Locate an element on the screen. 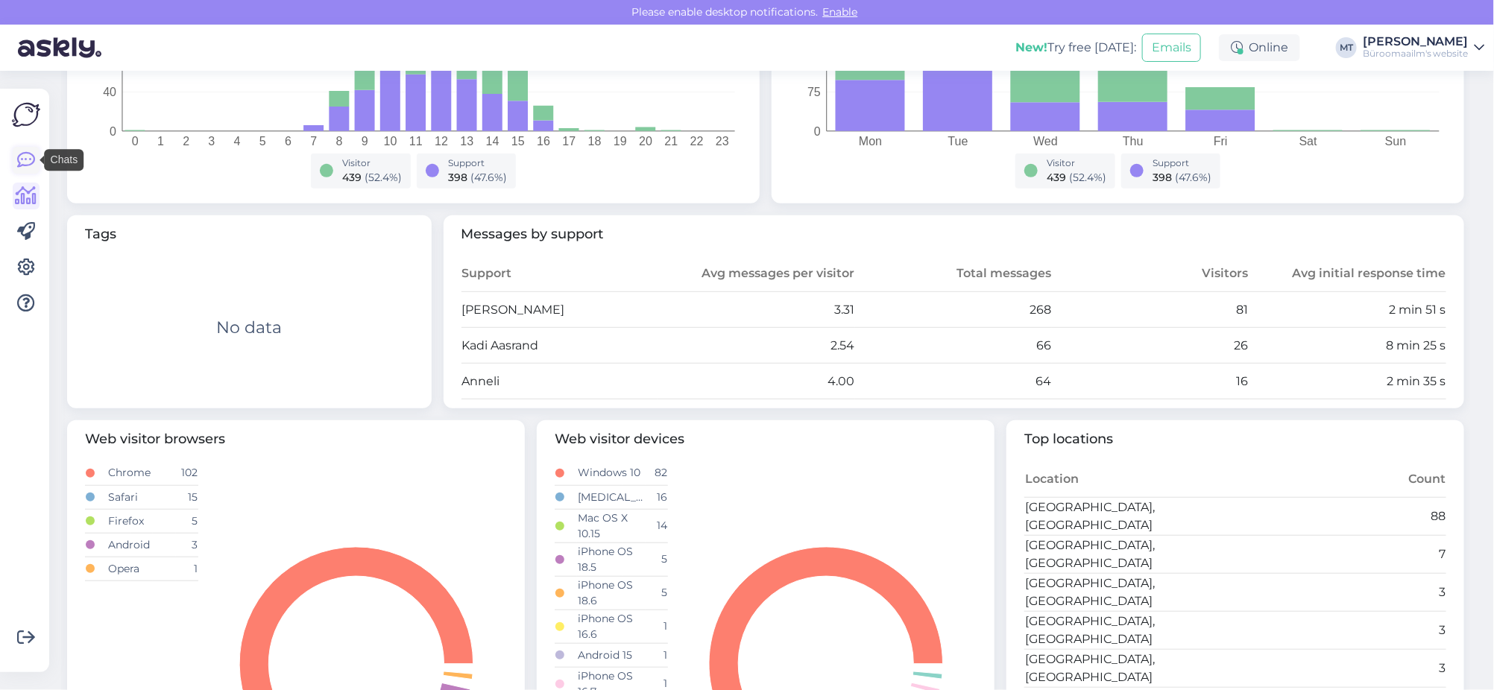 This screenshot has width=1494, height=690. td: 14 is located at coordinates (657, 526).